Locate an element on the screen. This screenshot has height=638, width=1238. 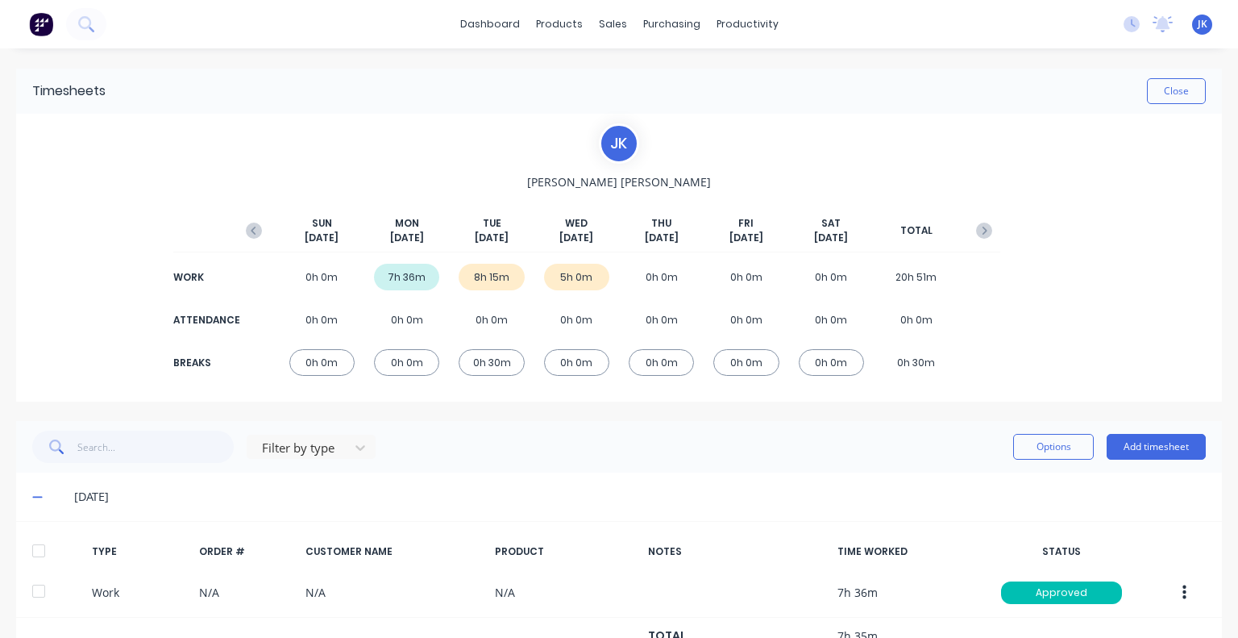
div: J K is located at coordinates (619, 144).